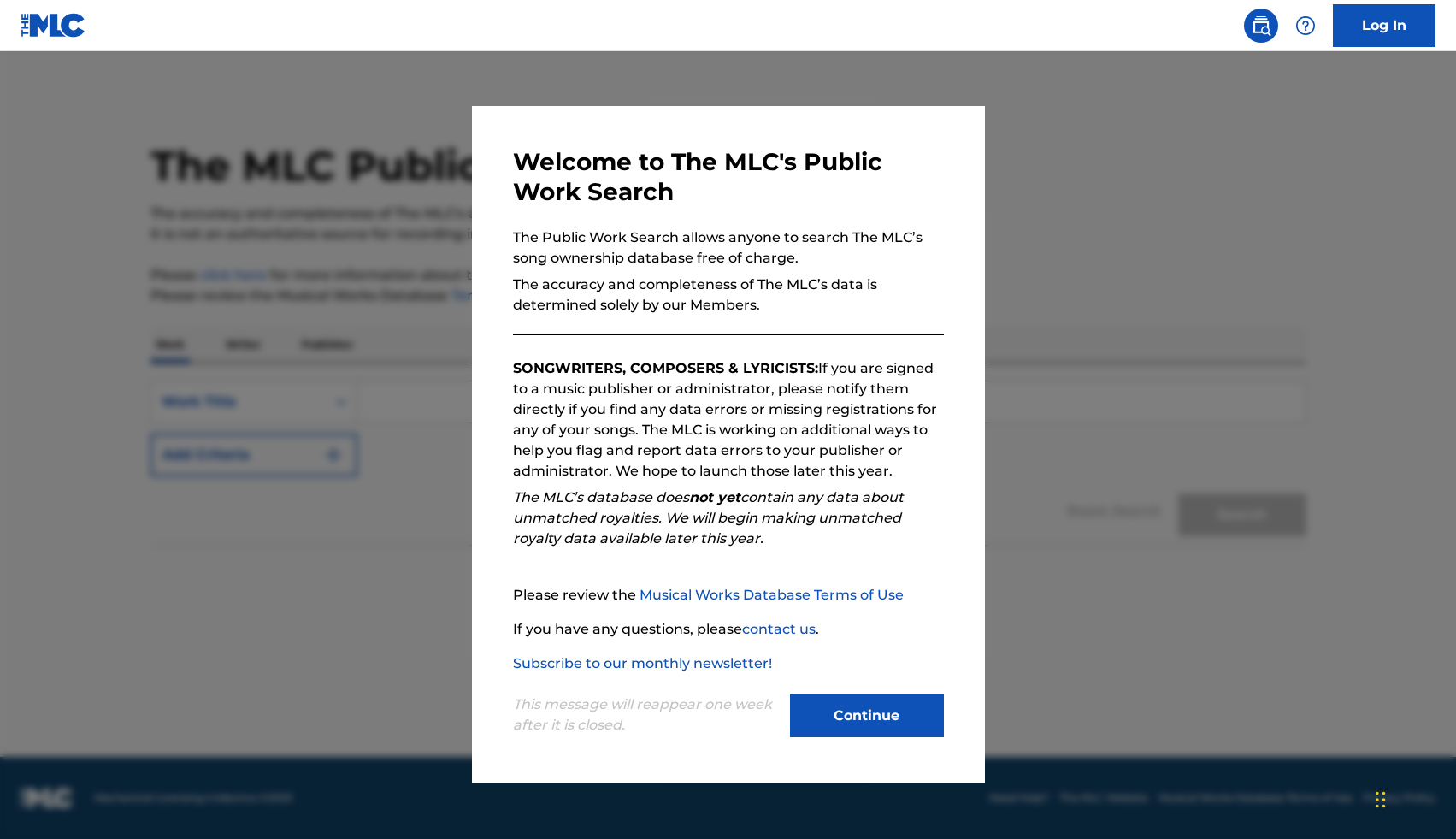 The width and height of the screenshot is (1456, 839). What do you see at coordinates (1381, 800) in the screenshot?
I see `div: Drag` at bounding box center [1381, 800].